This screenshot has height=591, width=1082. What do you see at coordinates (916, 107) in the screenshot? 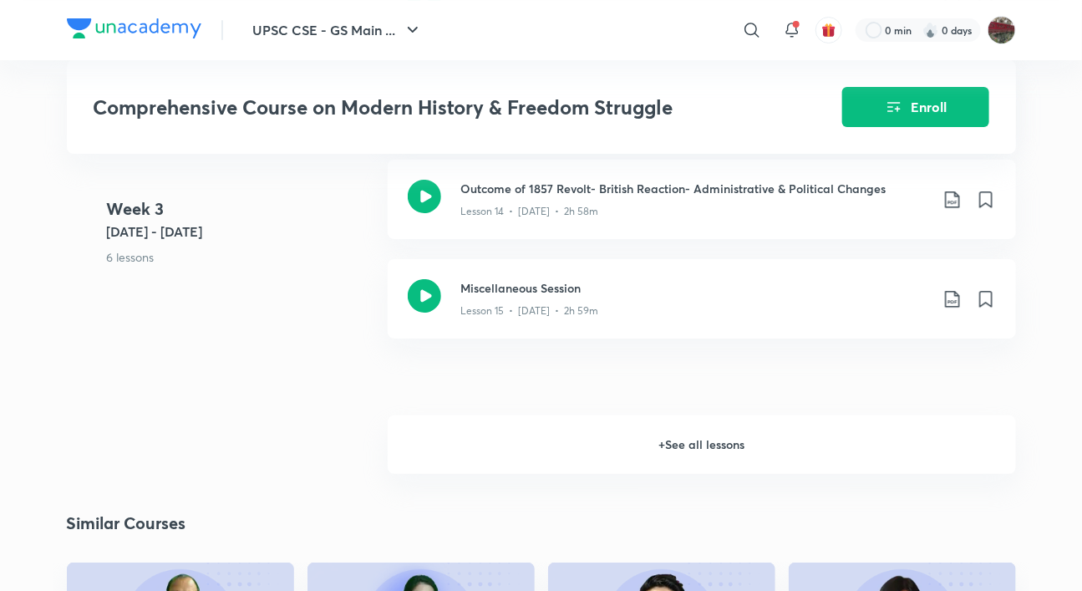
I see `button: Enroll` at bounding box center [916, 107].